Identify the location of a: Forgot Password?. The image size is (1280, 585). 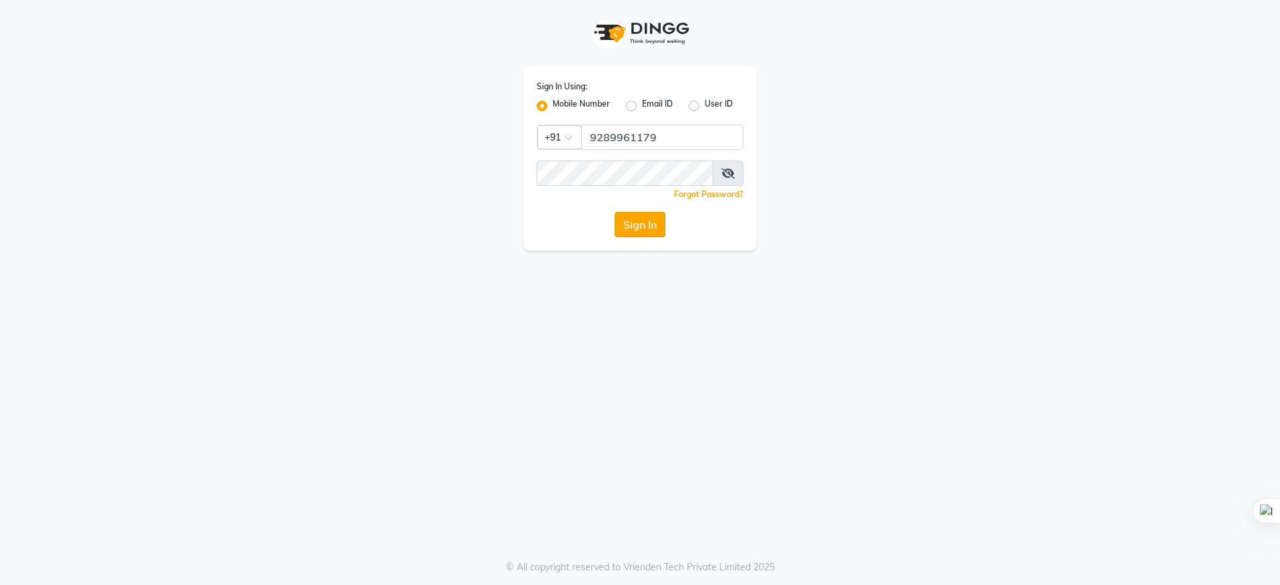
(709, 194).